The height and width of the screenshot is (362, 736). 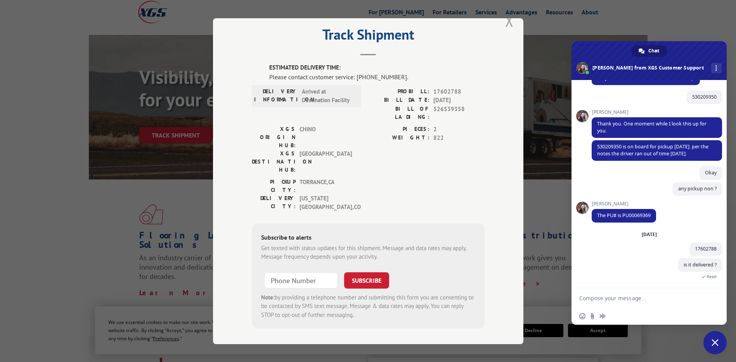 What do you see at coordinates (399, 100) in the screenshot?
I see `label: BILL DATE:` at bounding box center [399, 100].